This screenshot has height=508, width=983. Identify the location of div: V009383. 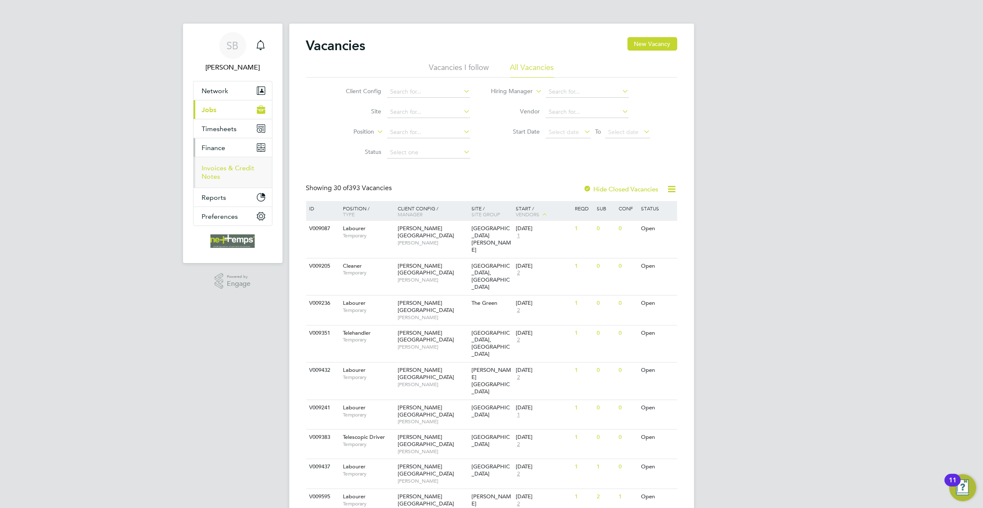
(322, 437).